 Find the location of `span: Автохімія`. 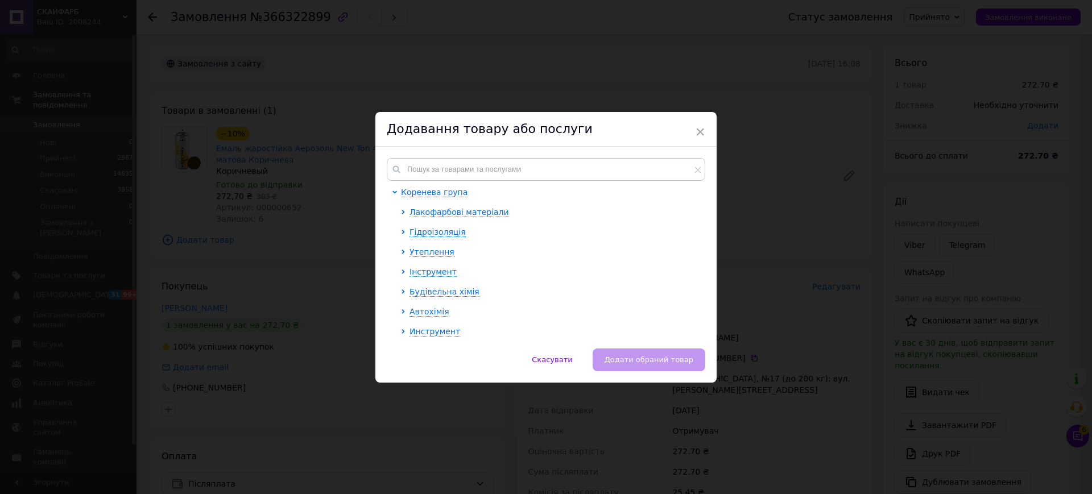

span: Автохімія is located at coordinates (429, 312).